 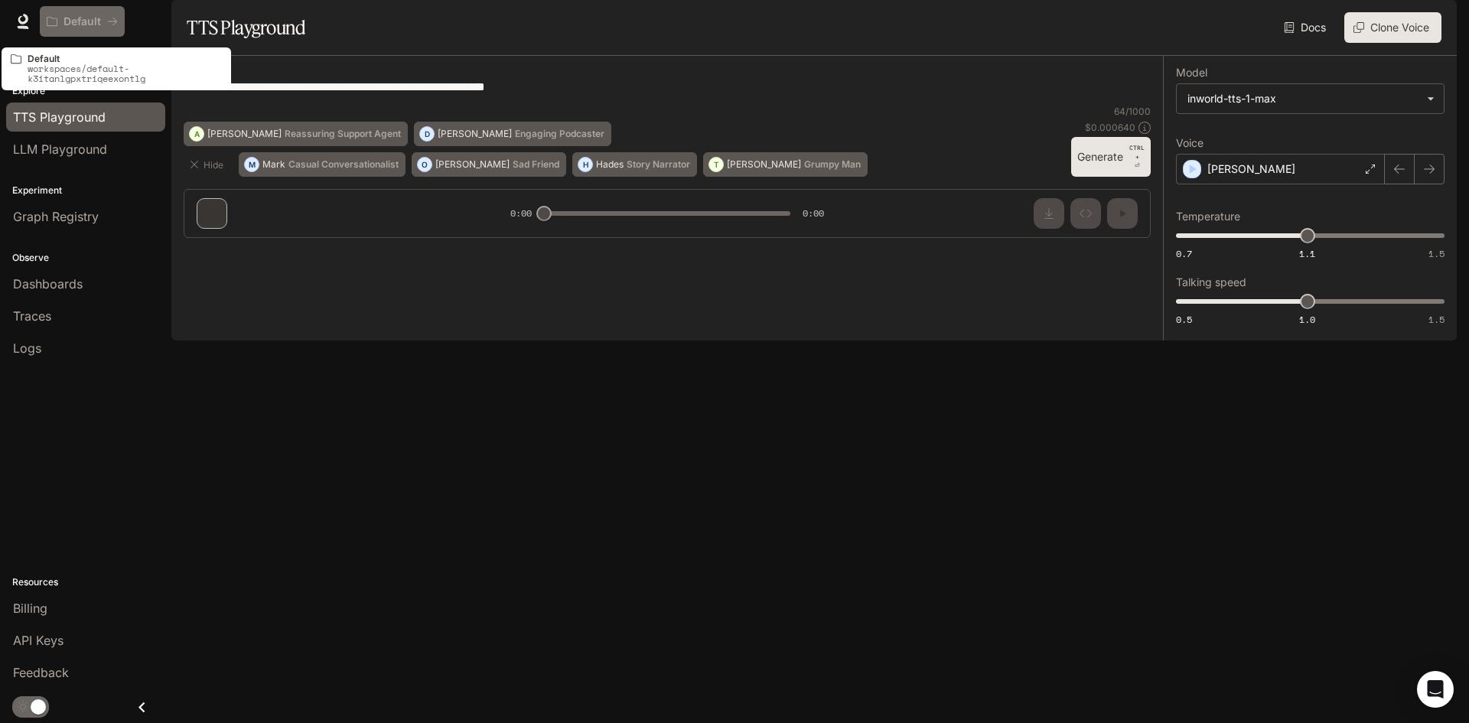 What do you see at coordinates (208, 164) in the screenshot?
I see `button: Hide` at bounding box center [208, 164].